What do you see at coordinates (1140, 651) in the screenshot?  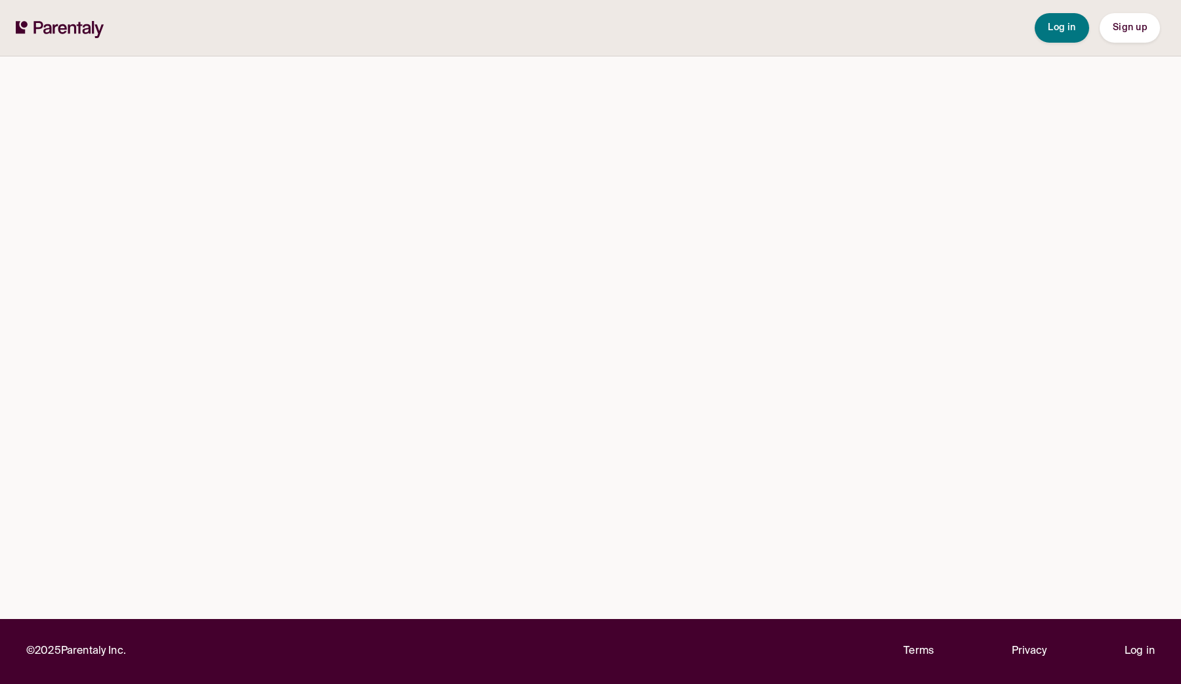 I see `p: Log in` at bounding box center [1140, 651].